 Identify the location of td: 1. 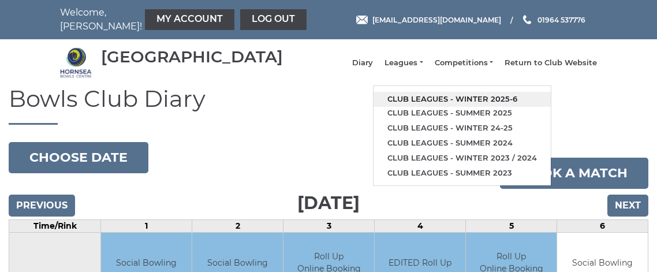
(147, 226).